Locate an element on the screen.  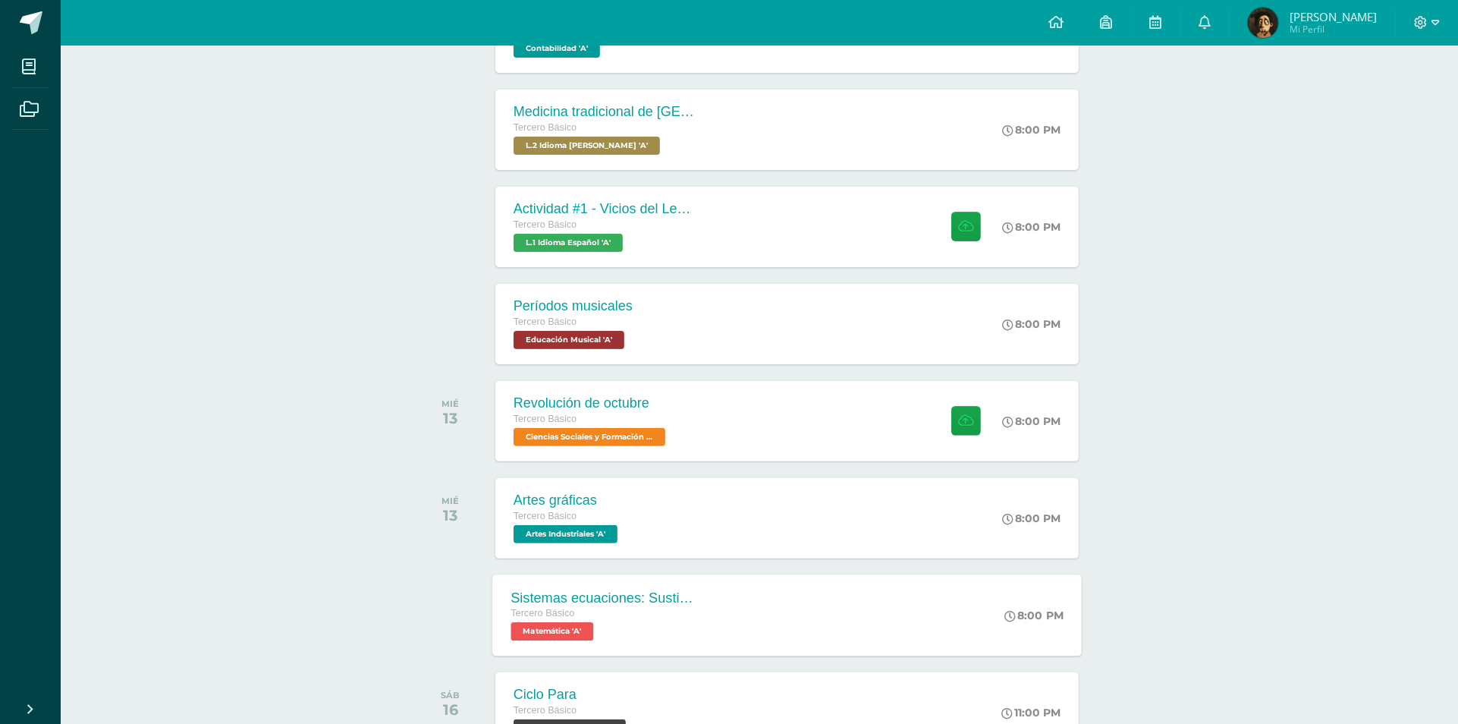
div: Períodos musicales is located at coordinates (573, 306).